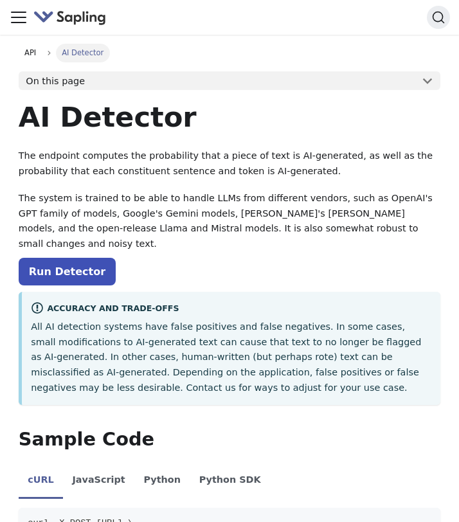 Image resolution: width=459 pixels, height=522 pixels. Describe the element at coordinates (30, 53) in the screenshot. I see `a: API` at that location.